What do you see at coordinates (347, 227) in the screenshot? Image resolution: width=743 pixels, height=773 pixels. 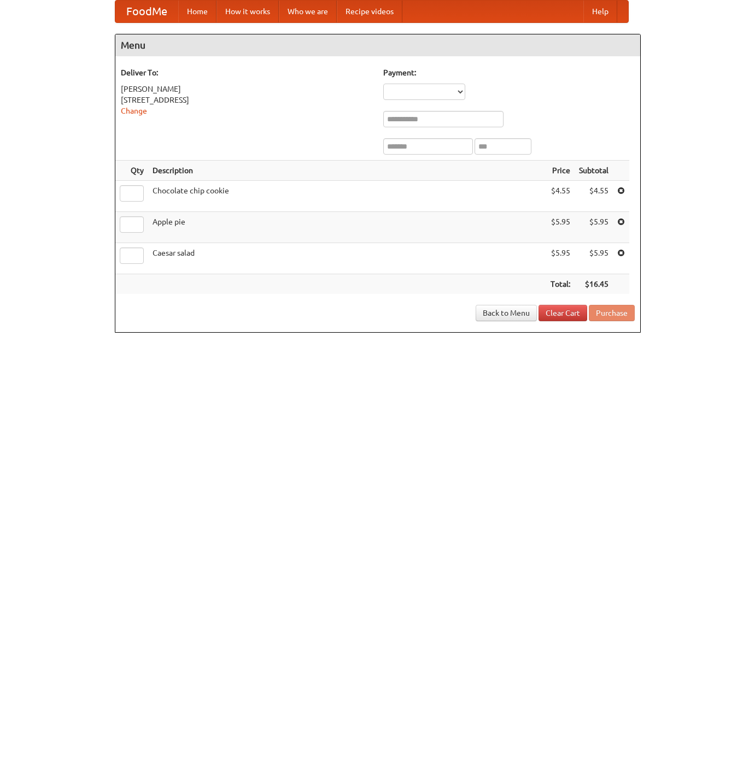 I see `td: Apple pie` at bounding box center [347, 227].